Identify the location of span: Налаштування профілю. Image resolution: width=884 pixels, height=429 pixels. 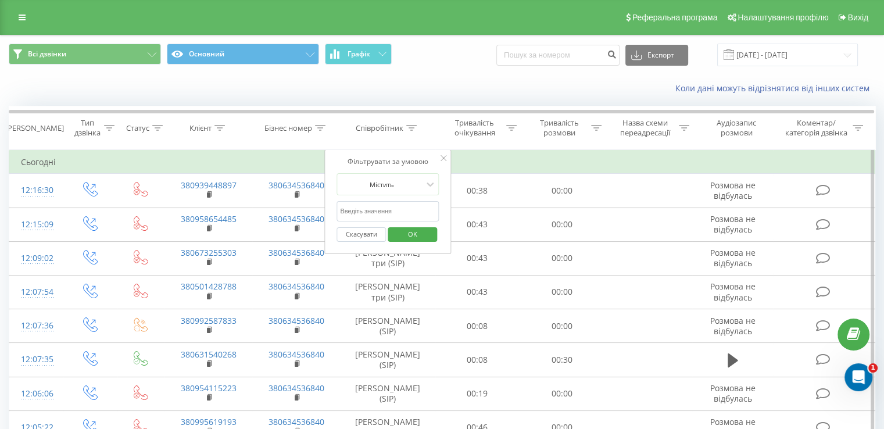
(783, 17).